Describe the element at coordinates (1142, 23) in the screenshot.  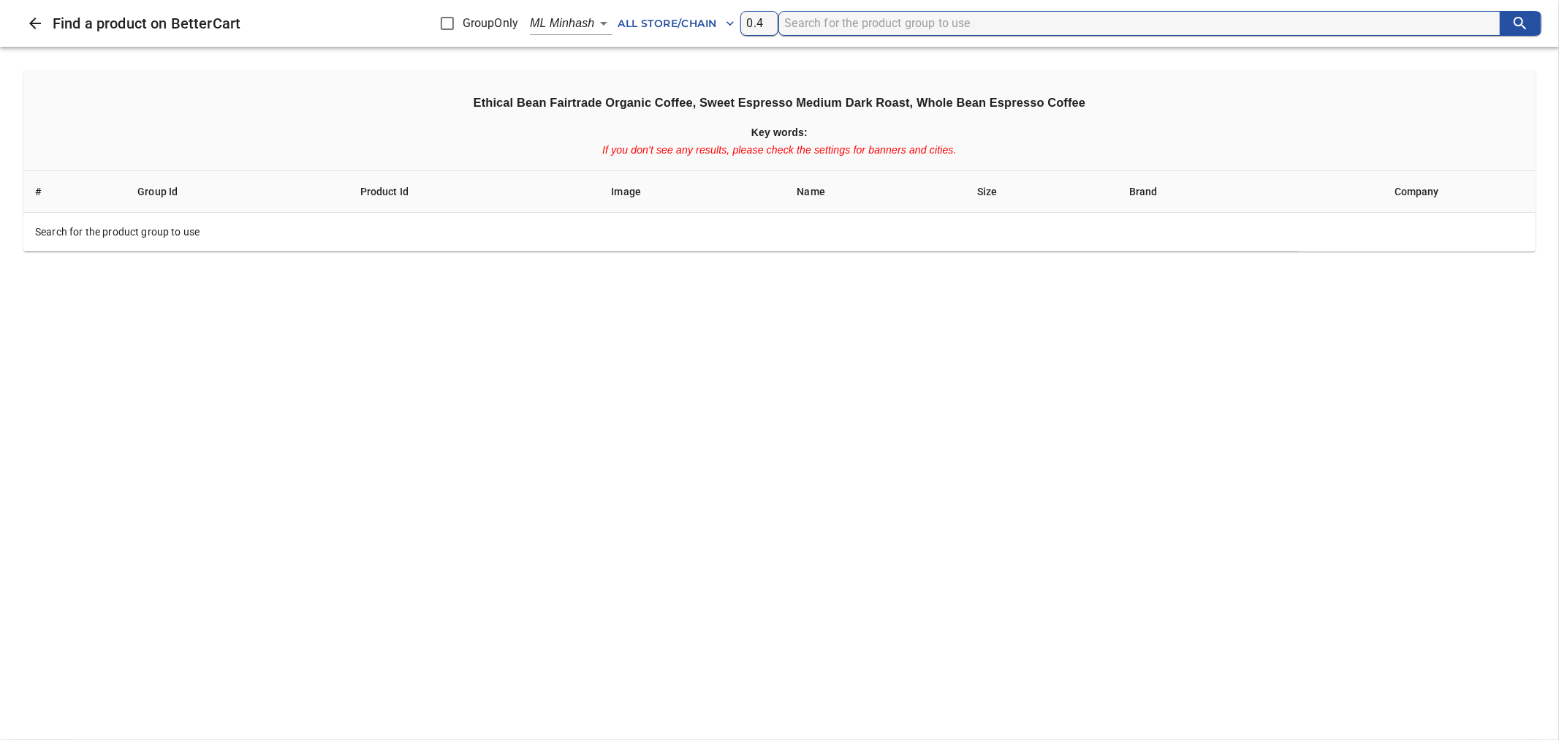
I see `input: search` at that location.